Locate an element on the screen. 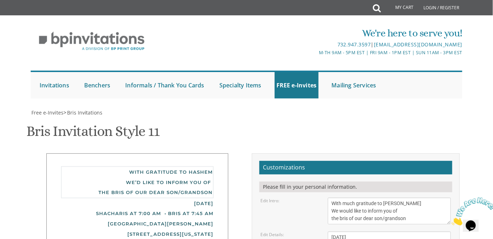 Image resolution: width=493 pixels, height=239 pixels. div: M-Th 9am - 5pm EST | Fri 9am - 1pm EST | Sun 11am - 3pm EST is located at coordinates (318, 52).